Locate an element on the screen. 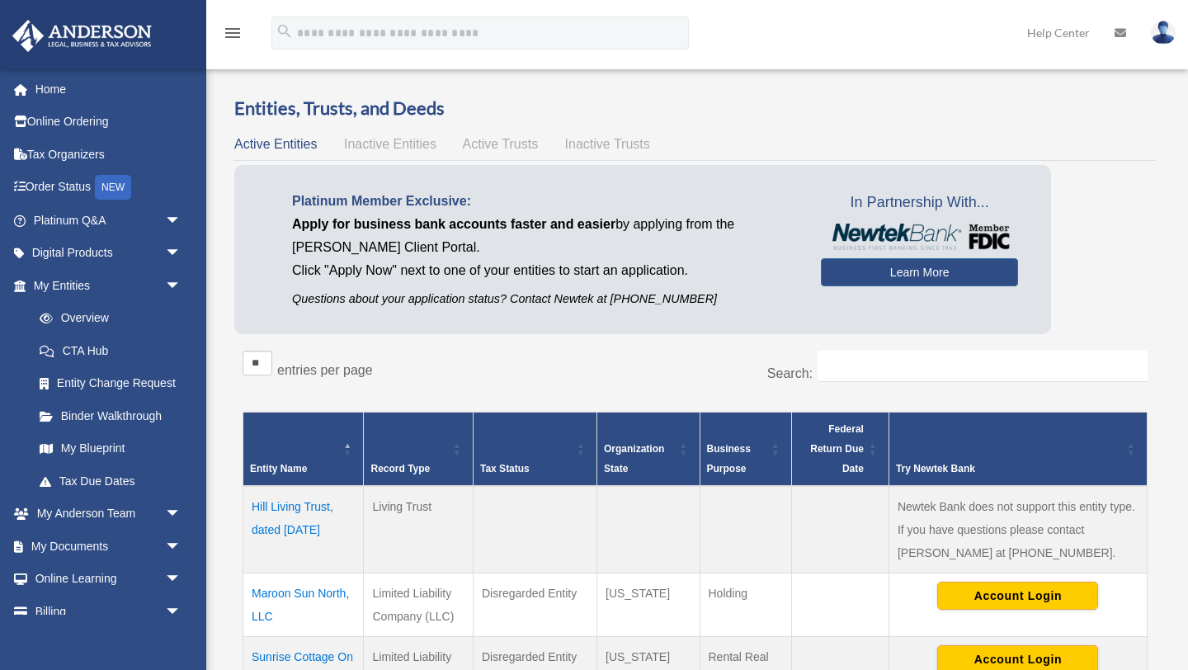 The image size is (1188, 670). span: Inactive Trusts is located at coordinates (607, 144).